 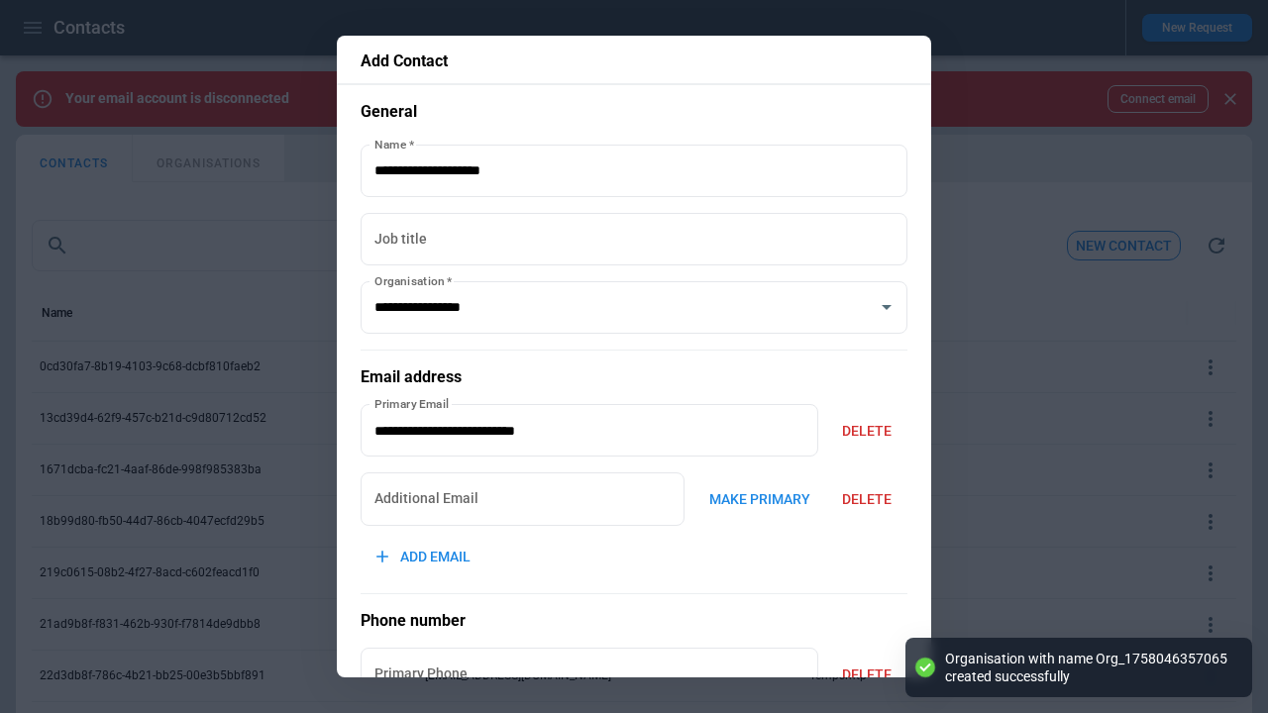 What do you see at coordinates (886, 307) in the screenshot?
I see `button: Open` at bounding box center [886, 307].